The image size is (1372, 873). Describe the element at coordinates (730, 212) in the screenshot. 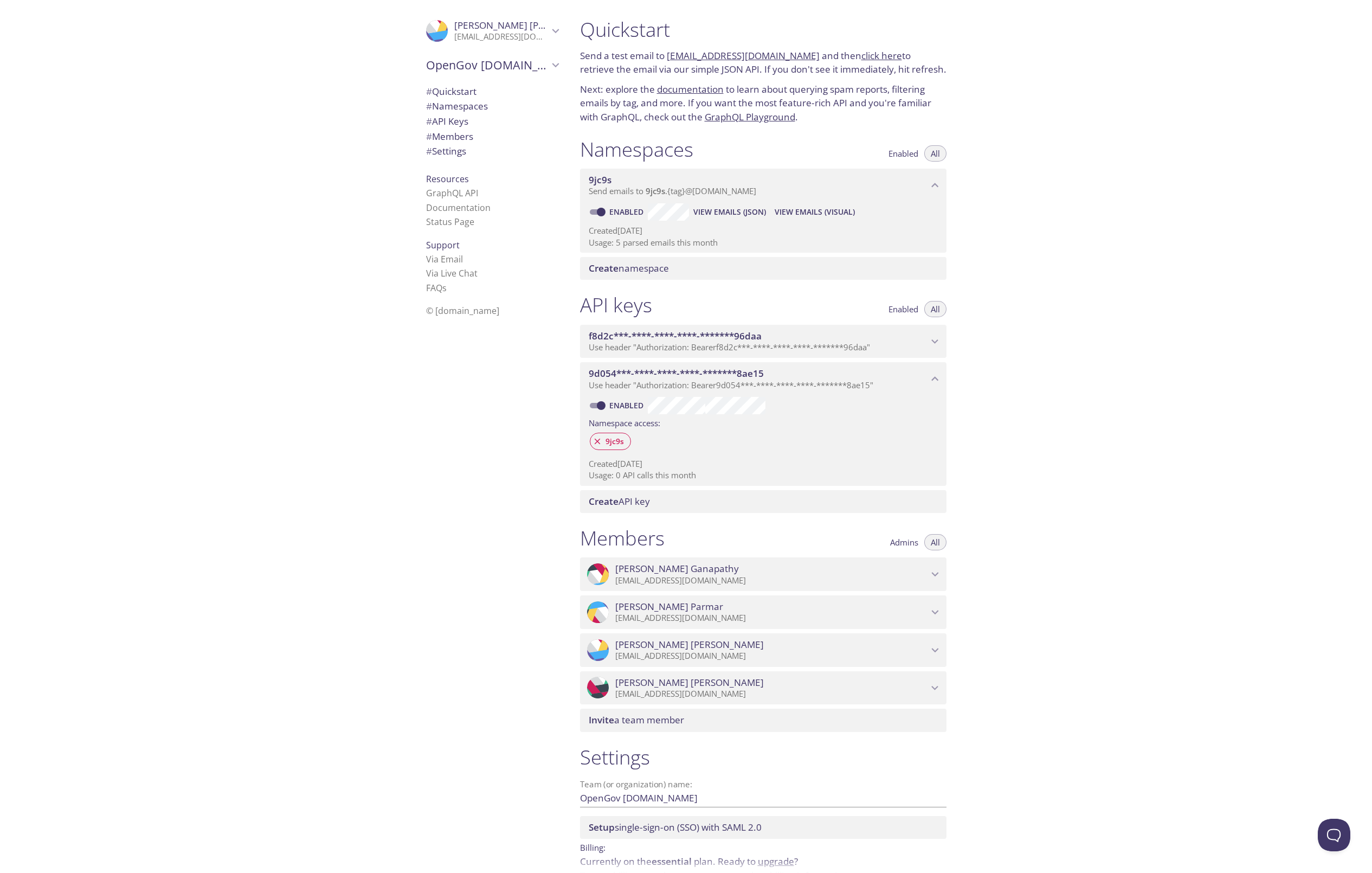

I see `button: View Emails (JSON)` at that location.